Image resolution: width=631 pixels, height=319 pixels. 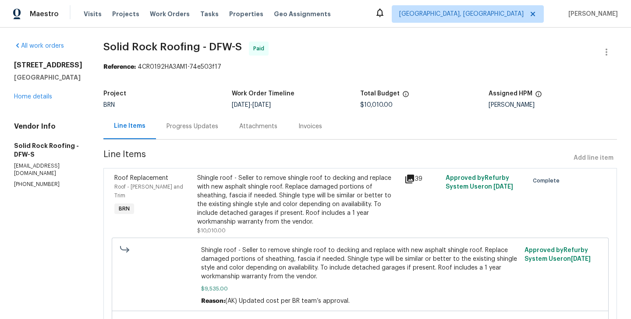 What do you see at coordinates (48, 150) in the screenshot?
I see `h5: Solid Rock Roofing - DFW-S` at bounding box center [48, 150].